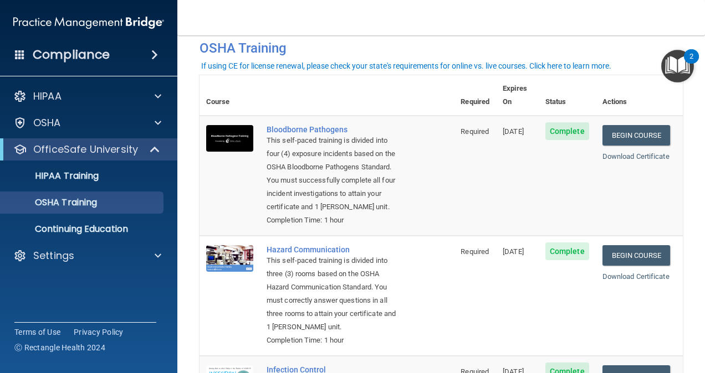 This screenshot has height=373, width=705. What do you see at coordinates (87, 123) in the screenshot?
I see `a: OSHA` at bounding box center [87, 123].